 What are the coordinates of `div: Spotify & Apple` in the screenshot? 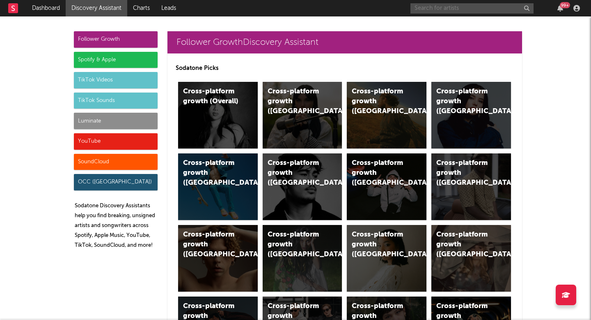 It's located at (116, 60).